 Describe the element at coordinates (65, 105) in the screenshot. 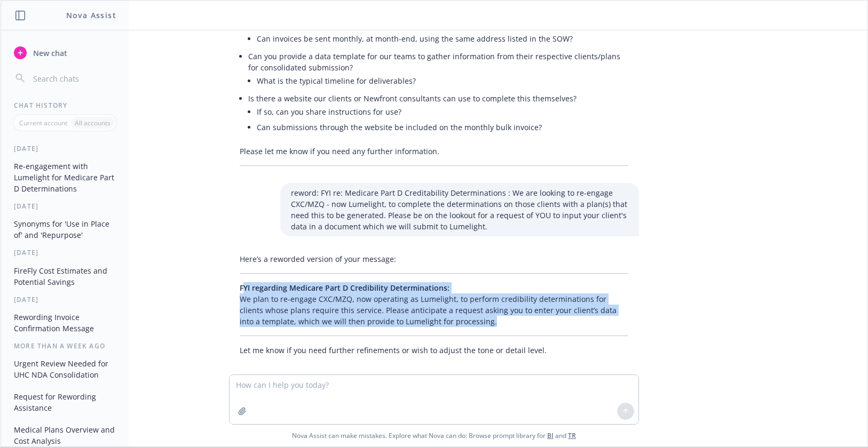

I see `div: Chat History` at that location.